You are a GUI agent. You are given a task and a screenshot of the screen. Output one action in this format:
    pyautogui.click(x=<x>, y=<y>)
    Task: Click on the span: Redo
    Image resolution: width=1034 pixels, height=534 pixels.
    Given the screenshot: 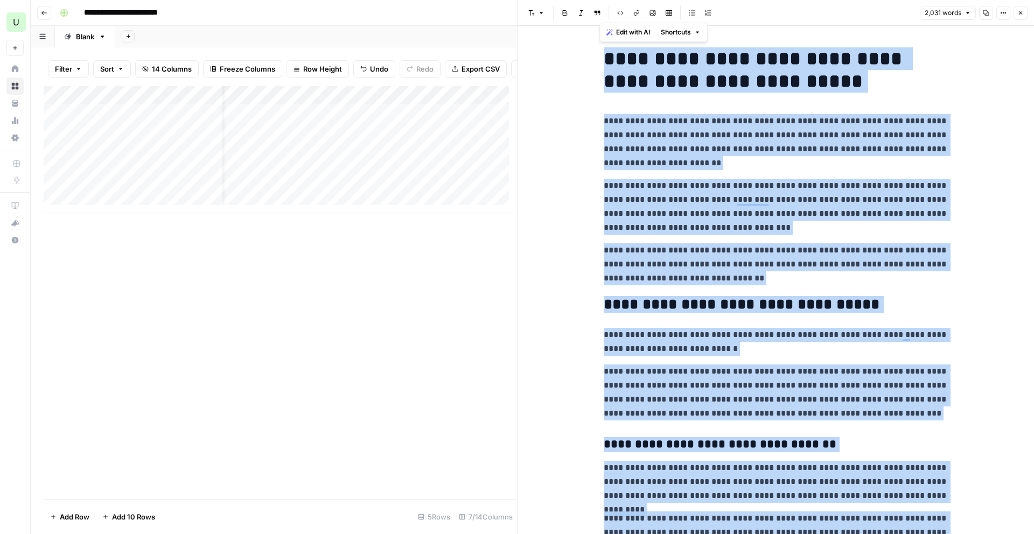 What is the action you would take?
    pyautogui.click(x=425, y=69)
    